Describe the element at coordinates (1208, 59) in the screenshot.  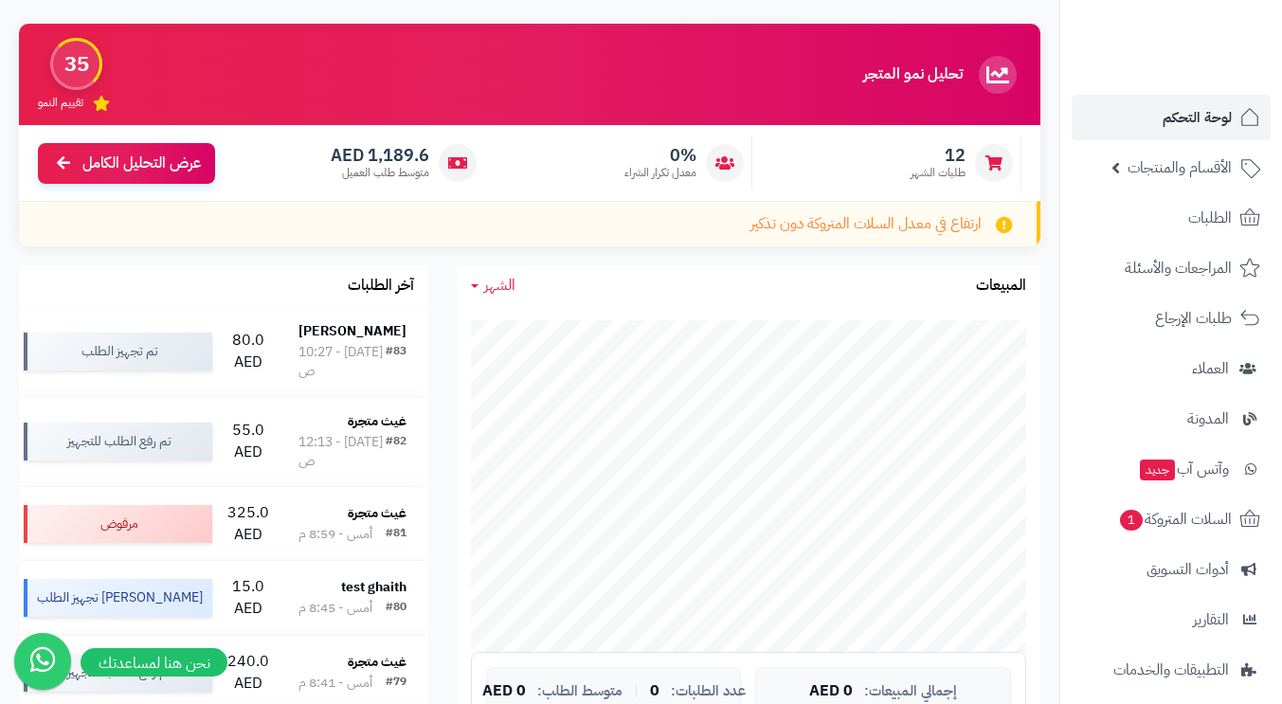
I see `img: logo-2.png` at that location.